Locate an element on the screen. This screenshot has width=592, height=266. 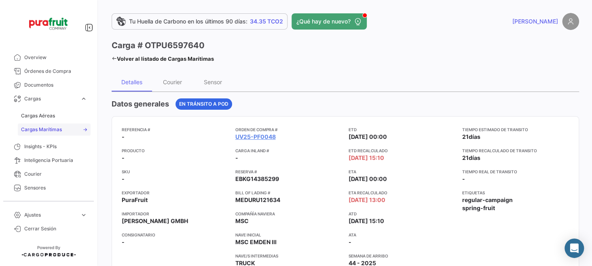
app-card-info-title: Referencia # is located at coordinates (175, 130).